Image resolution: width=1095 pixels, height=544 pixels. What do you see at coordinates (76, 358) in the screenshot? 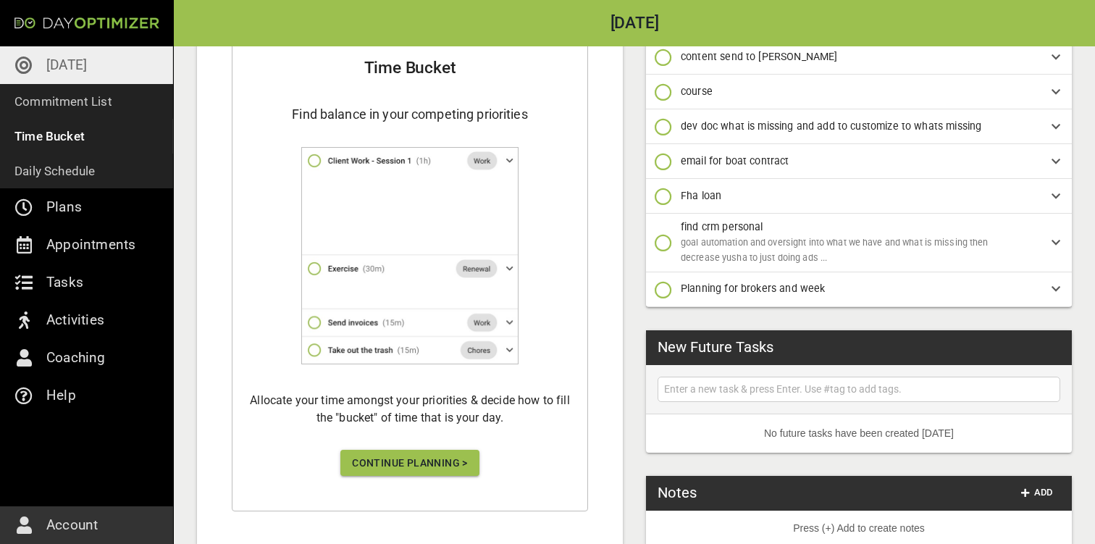
I see `p: Coaching` at bounding box center [76, 358].